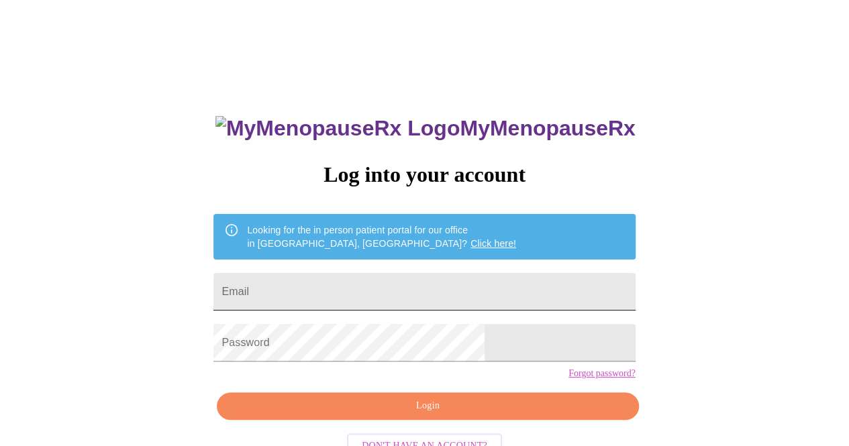 The height and width of the screenshot is (446, 849). I want to click on img: MyMenopauseRx Logo, so click(338, 128).